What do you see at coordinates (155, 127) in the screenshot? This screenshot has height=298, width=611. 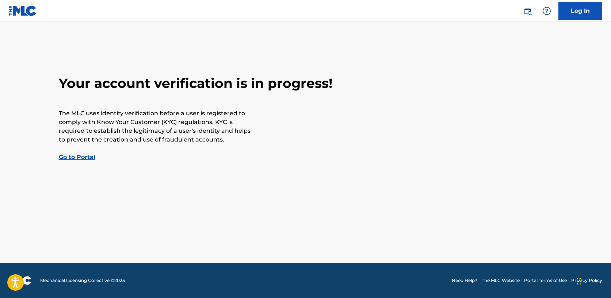 I see `p: The MLC uses identity verification before a user is registered to comply with Know Your Customer ...` at bounding box center [155, 127].